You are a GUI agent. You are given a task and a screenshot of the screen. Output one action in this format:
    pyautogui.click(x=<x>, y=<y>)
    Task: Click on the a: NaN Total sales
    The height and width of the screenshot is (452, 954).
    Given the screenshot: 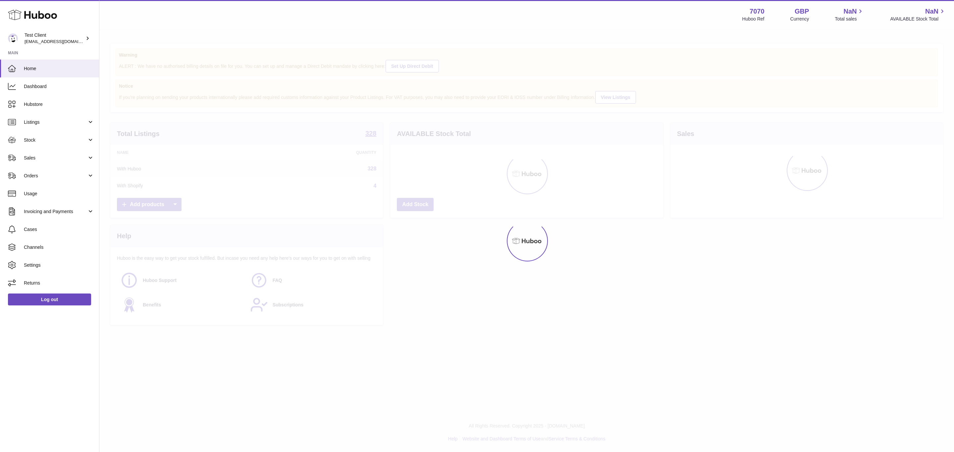 What is the action you would take?
    pyautogui.click(x=849, y=15)
    